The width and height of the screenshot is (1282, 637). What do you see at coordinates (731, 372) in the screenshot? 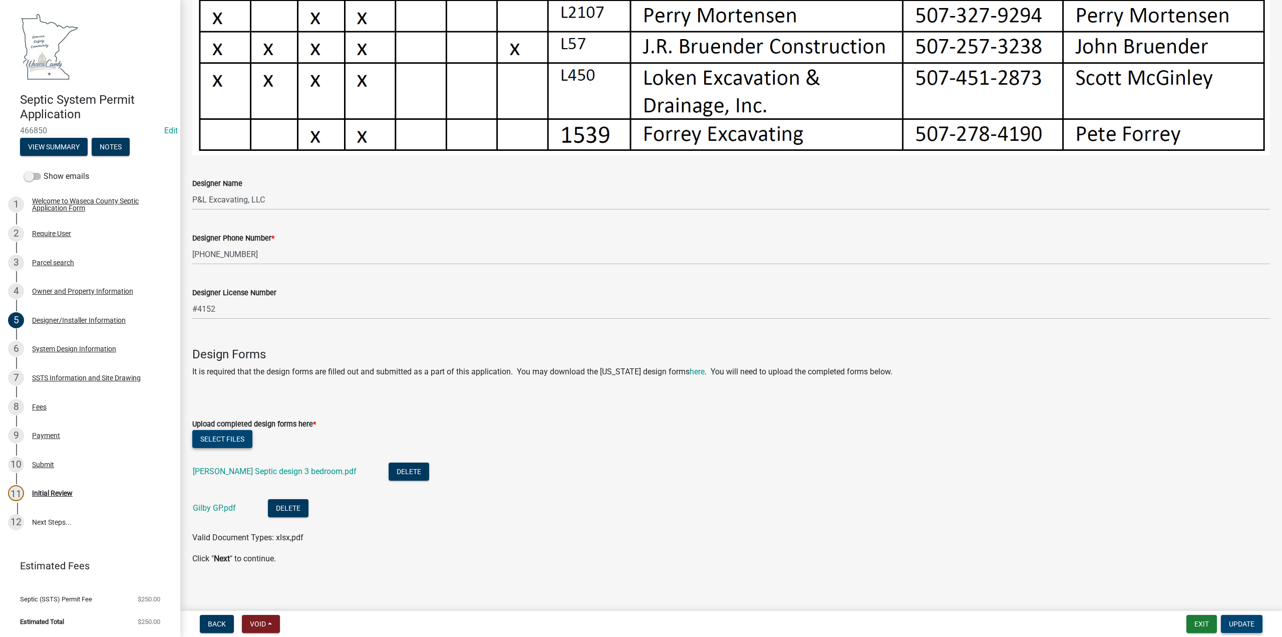
I see `p: It is required that the design forms are filled out and submitted as a part of this application. ...` at bounding box center [731, 372].